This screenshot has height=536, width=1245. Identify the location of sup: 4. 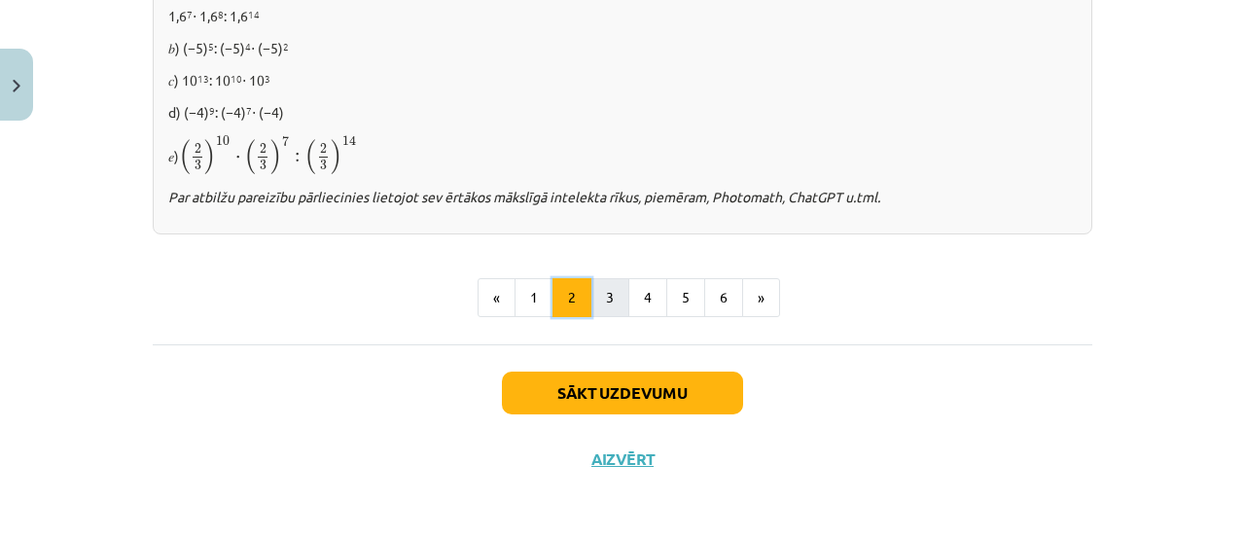
(248, 46).